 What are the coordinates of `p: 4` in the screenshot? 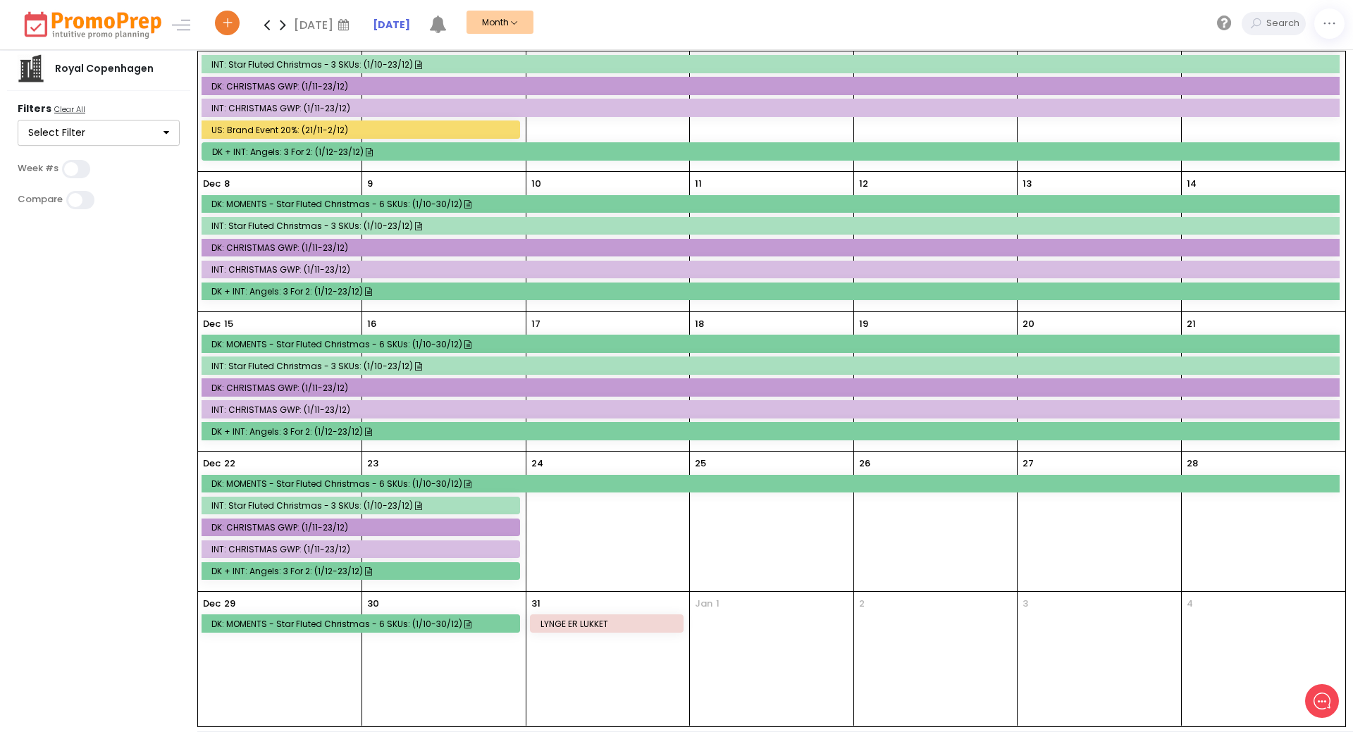 It's located at (1190, 604).